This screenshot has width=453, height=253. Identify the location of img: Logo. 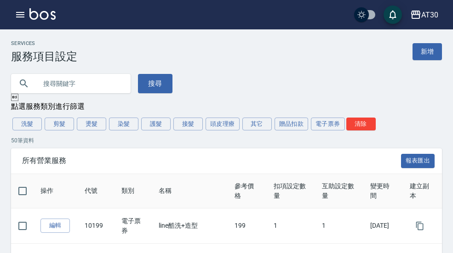
(42, 14).